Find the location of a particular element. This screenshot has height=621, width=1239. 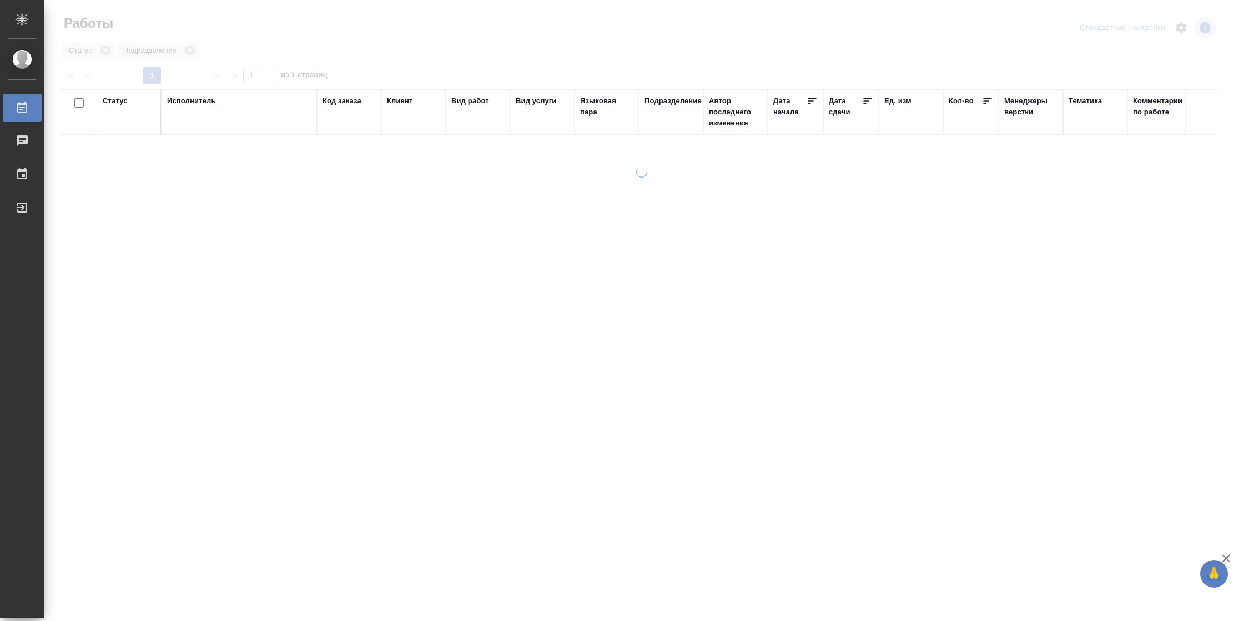

div: Менеджеры верстки is located at coordinates (1031, 107).